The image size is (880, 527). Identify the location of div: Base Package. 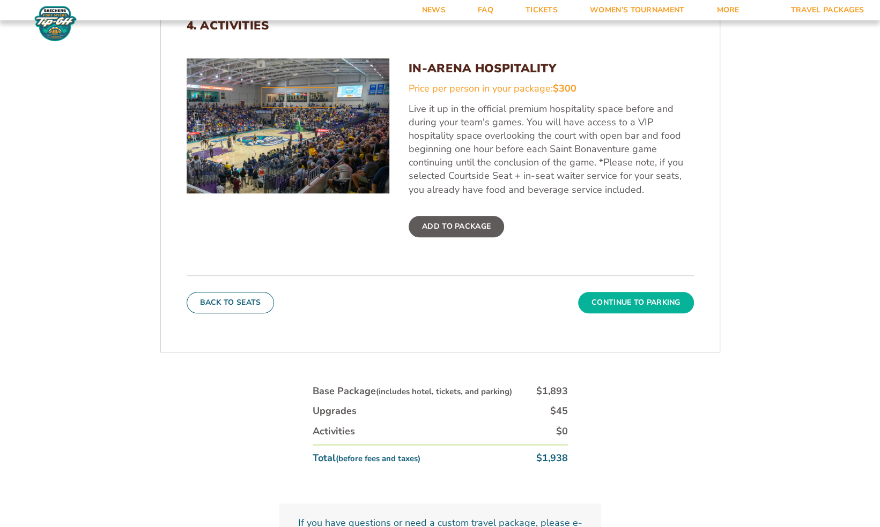
(412, 391).